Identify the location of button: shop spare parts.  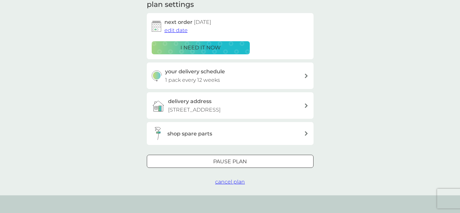
(230, 134).